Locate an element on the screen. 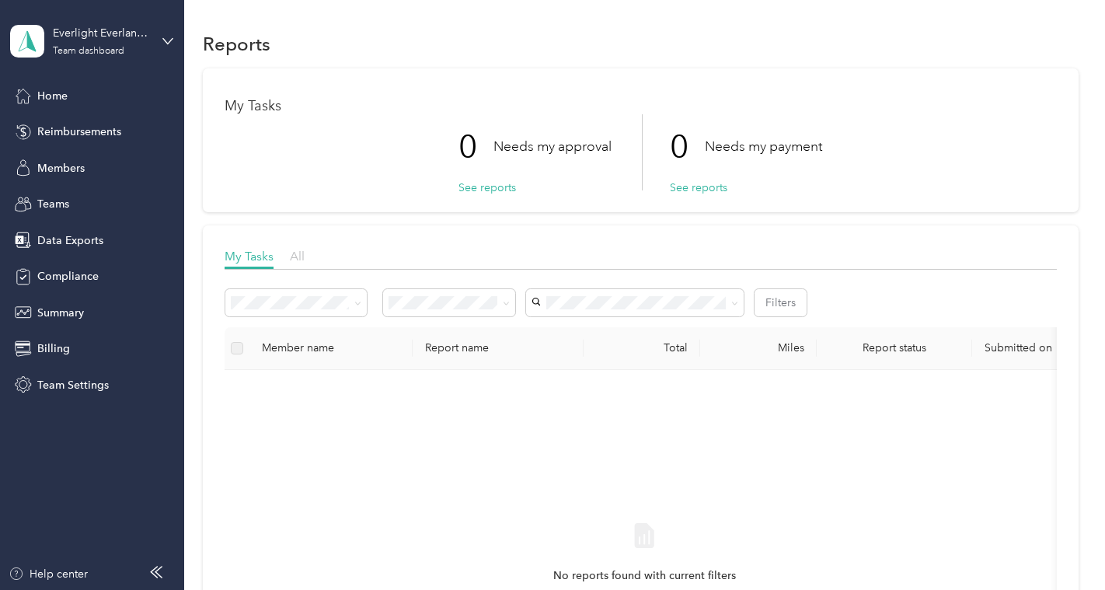 The image size is (1105, 590). span: Reimbursements is located at coordinates (79, 131).